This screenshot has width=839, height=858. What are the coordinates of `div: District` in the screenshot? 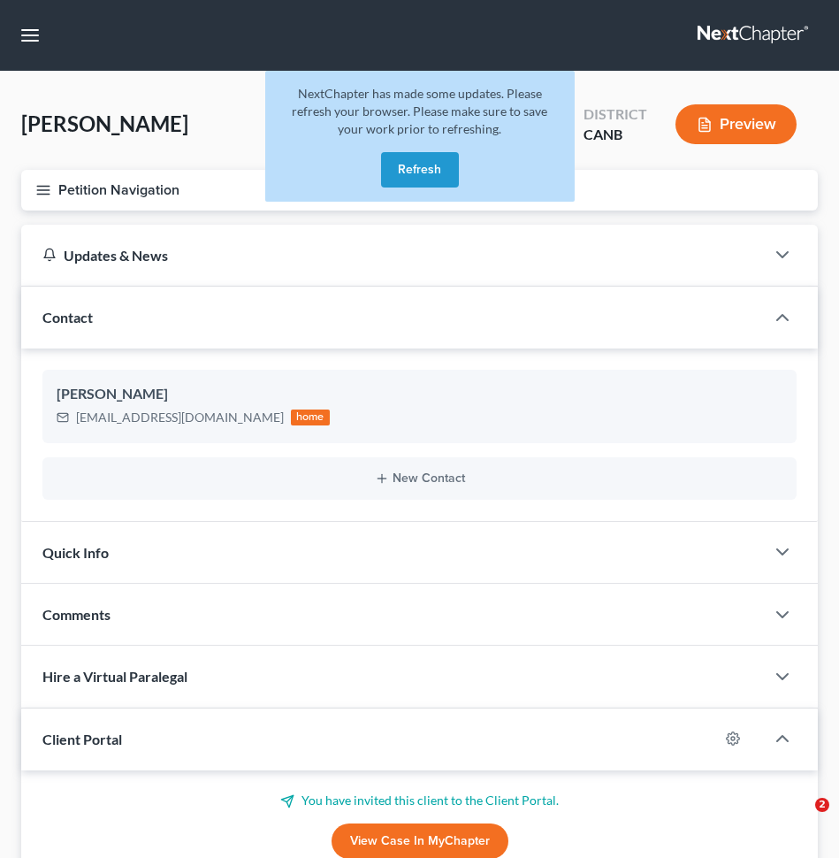 It's located at (615, 114).